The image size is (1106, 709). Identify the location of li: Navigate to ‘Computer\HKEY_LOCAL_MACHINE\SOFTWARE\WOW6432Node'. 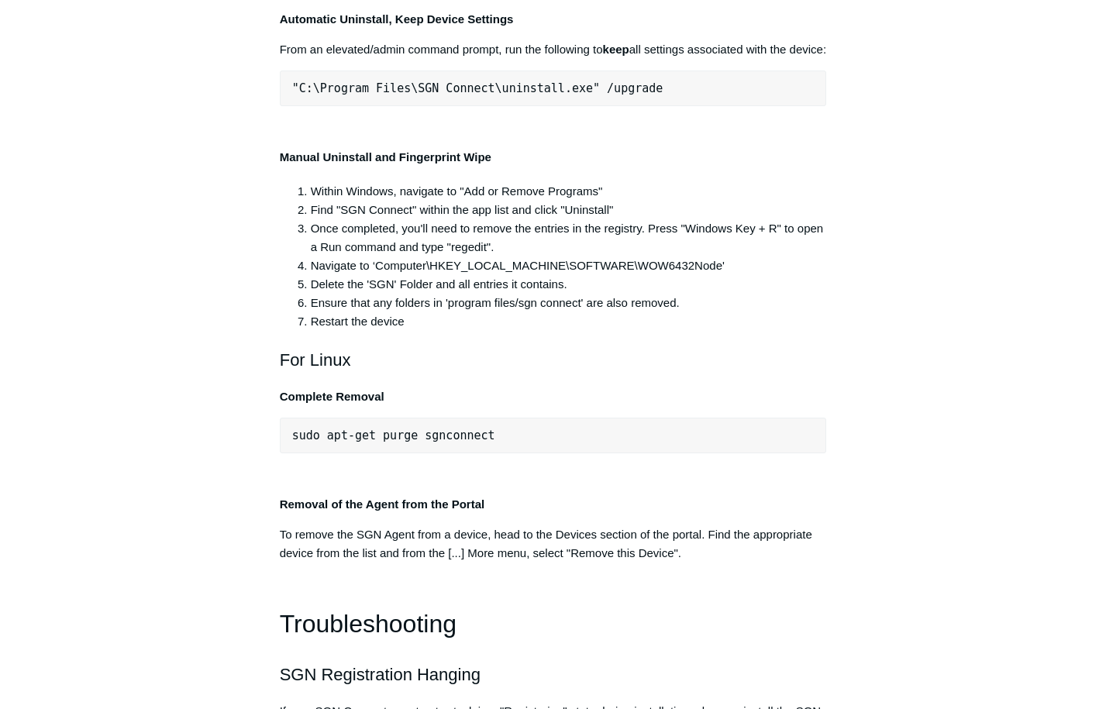
(569, 266).